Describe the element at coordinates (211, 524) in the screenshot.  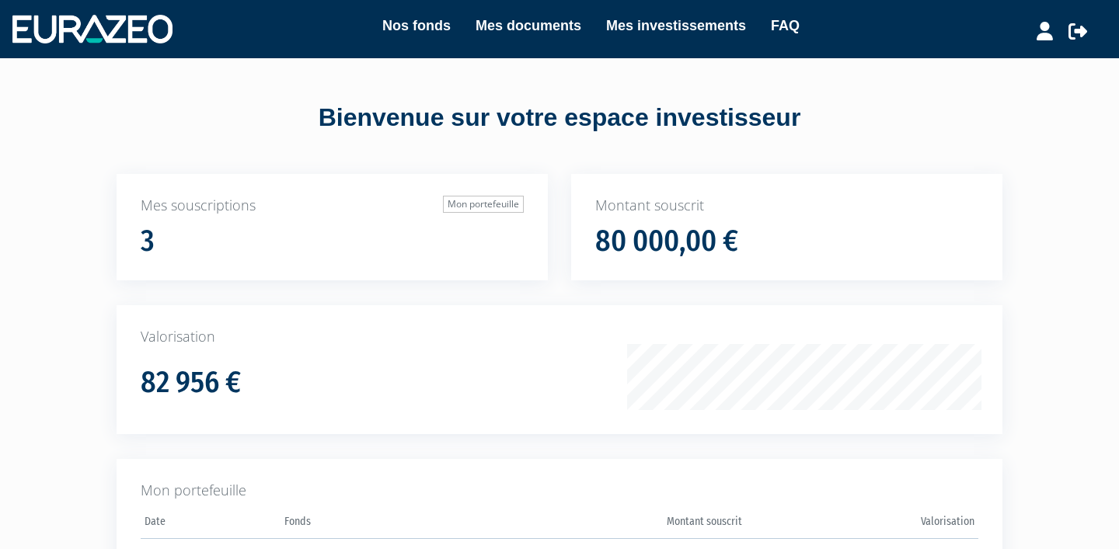
I see `th: Date` at that location.